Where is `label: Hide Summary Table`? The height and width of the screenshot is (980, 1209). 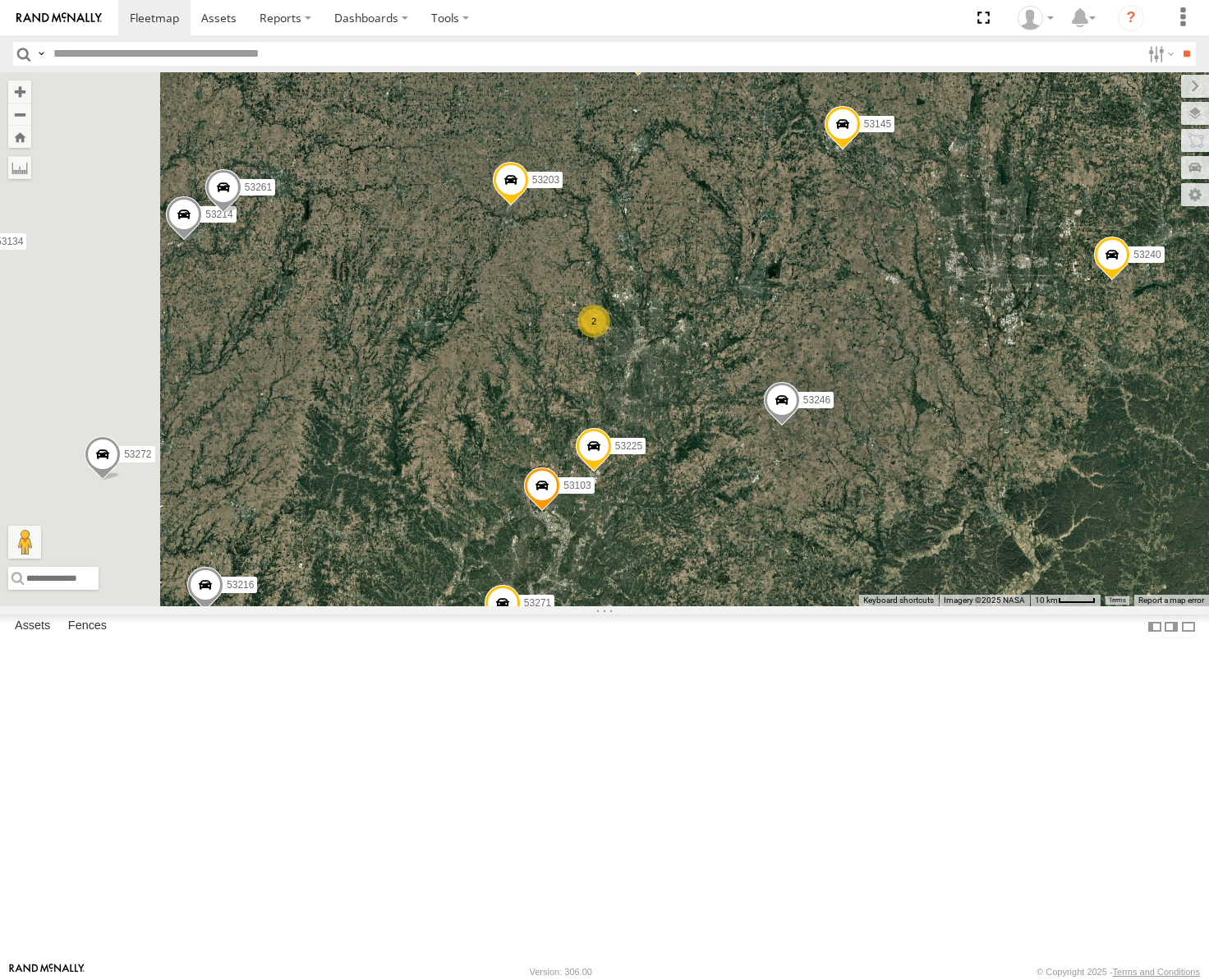
label: Hide Summary Table is located at coordinates (1189, 626).